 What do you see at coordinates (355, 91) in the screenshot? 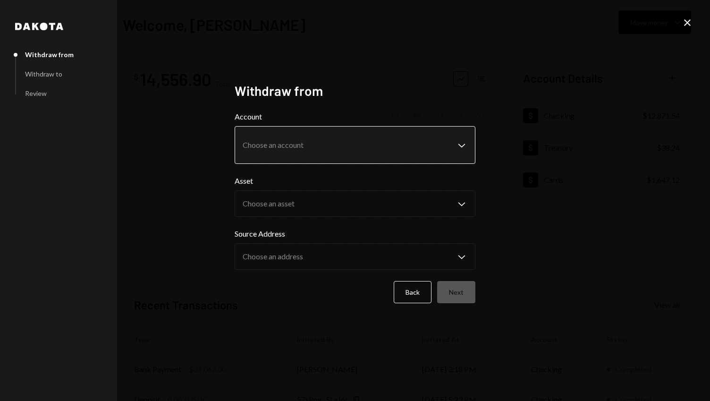
I see `h2: Withdraw from` at bounding box center [355, 91].